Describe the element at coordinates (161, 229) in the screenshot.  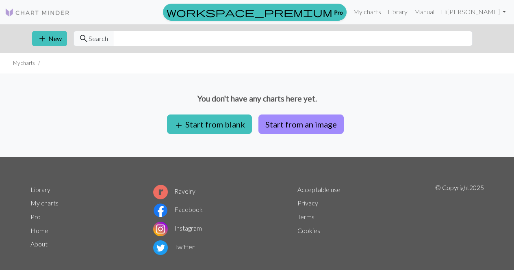
I see `img: Instagram logo` at that location.